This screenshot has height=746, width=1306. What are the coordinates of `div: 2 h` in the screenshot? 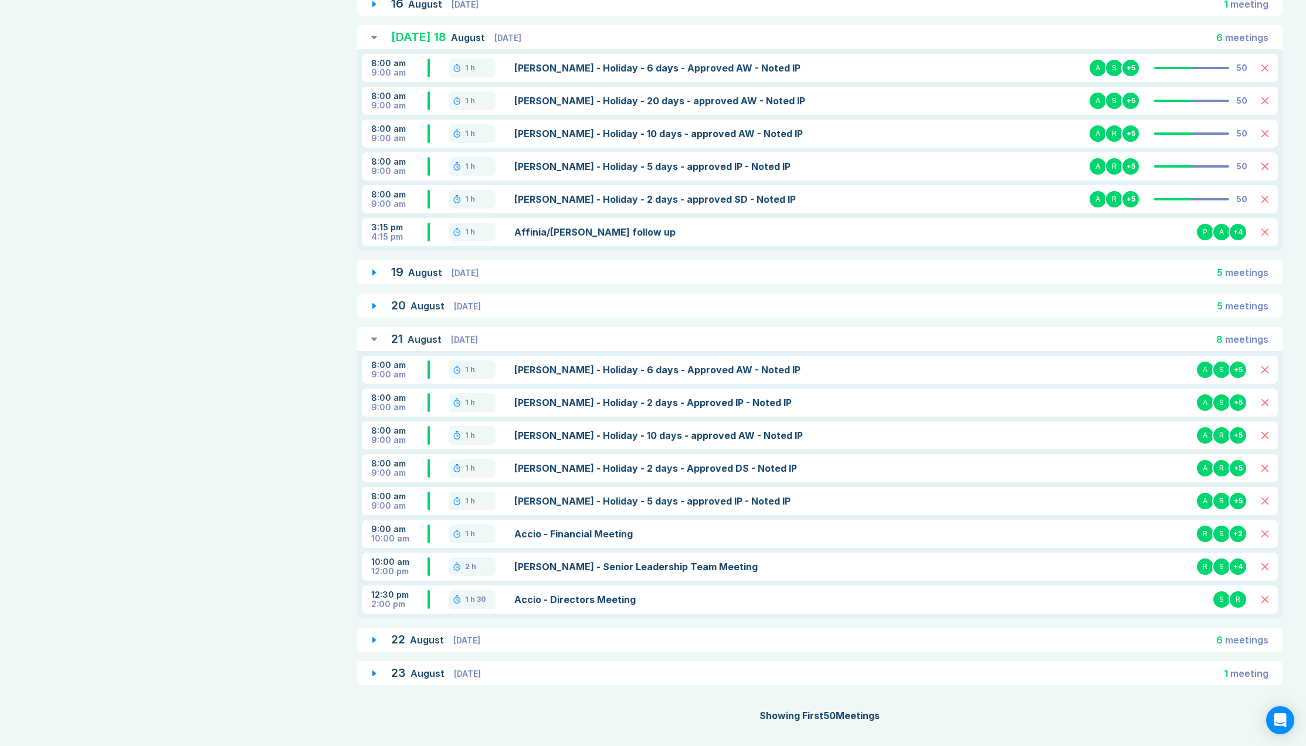 It's located at (470, 567).